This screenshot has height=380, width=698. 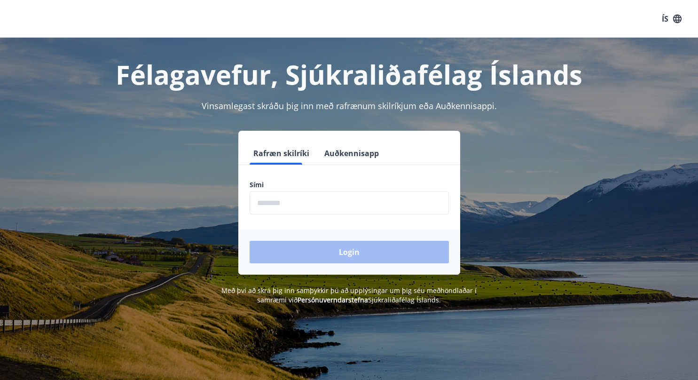 I want to click on button: Auðkennisapp, so click(x=351, y=153).